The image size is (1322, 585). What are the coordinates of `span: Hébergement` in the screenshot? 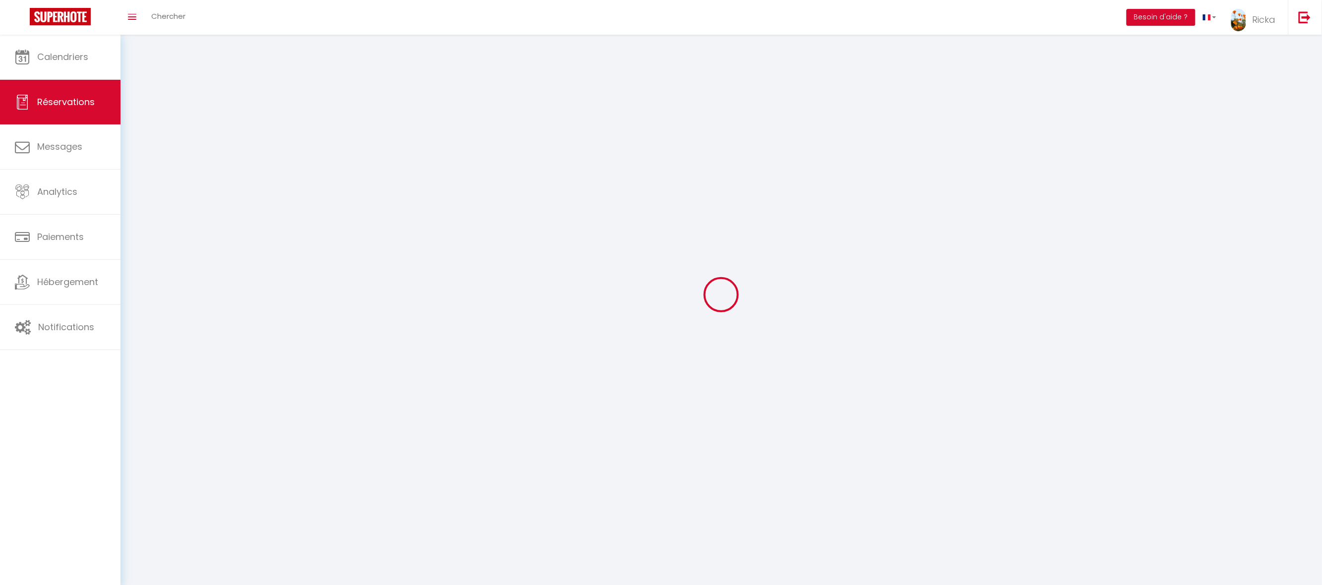 It's located at (67, 282).